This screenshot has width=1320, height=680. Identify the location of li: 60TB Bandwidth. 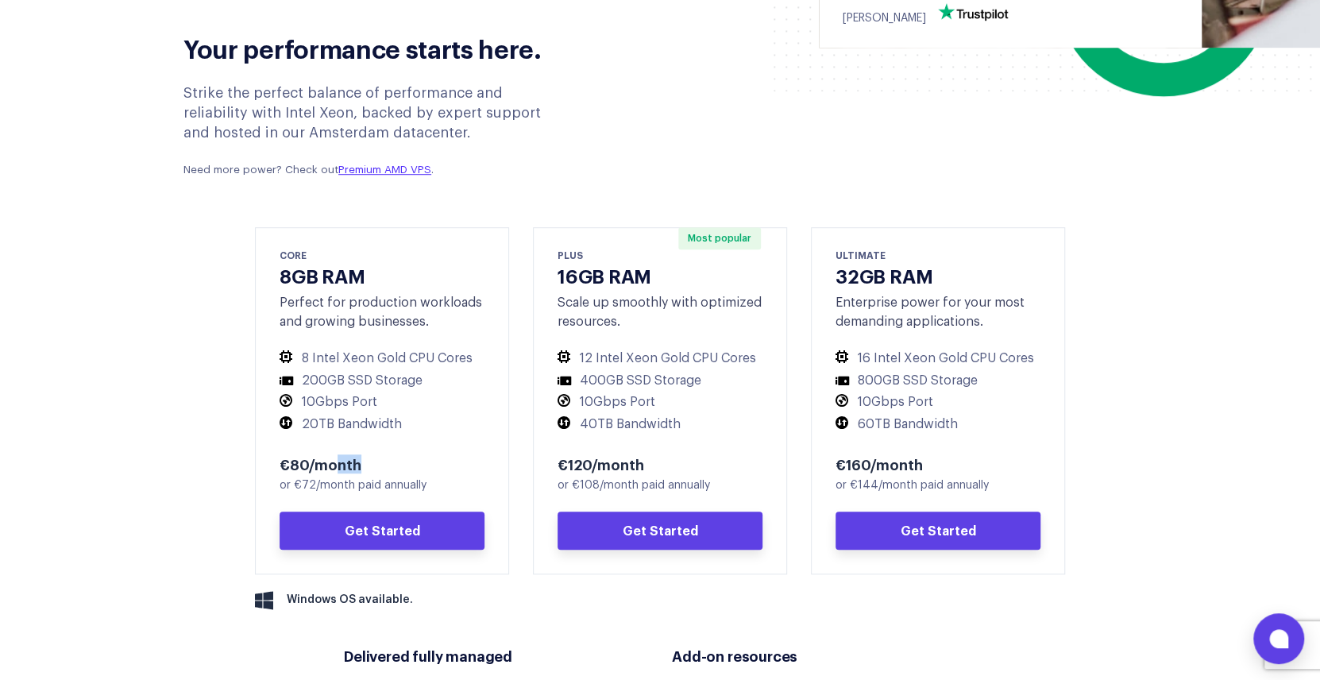
(938, 424).